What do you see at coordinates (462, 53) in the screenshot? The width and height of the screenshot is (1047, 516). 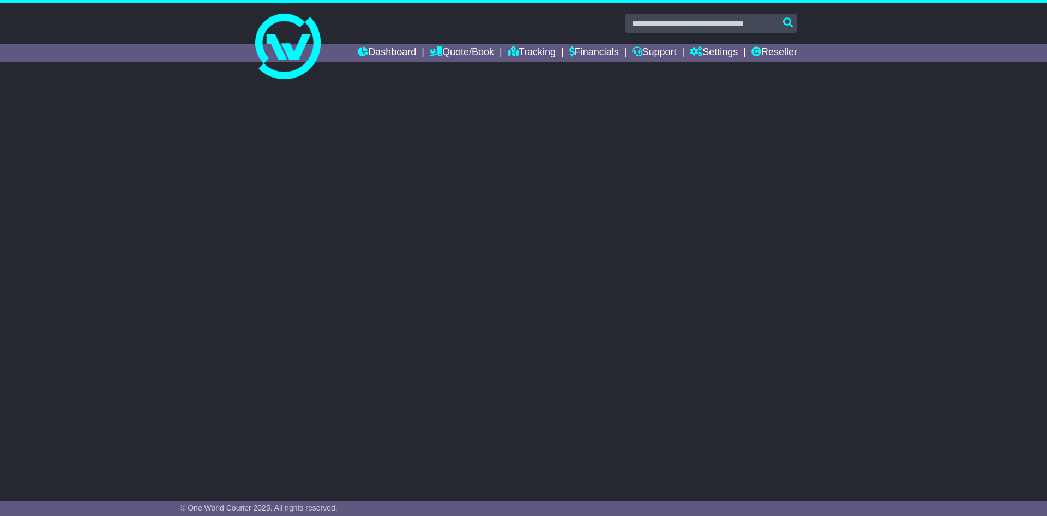 I see `a: Quote/Book` at bounding box center [462, 53].